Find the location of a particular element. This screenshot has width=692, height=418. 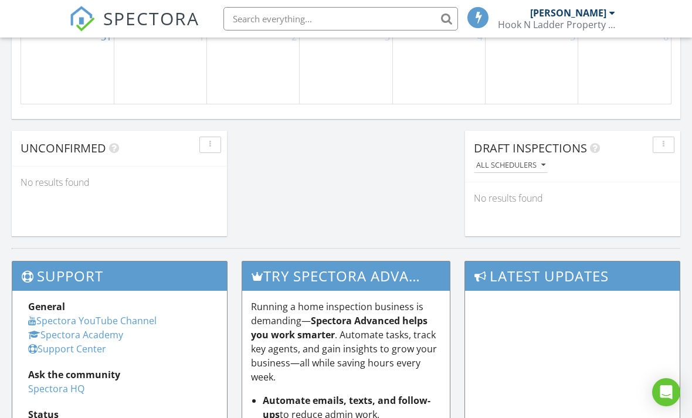

td: Go to September 6, 2025 is located at coordinates (625, 66).